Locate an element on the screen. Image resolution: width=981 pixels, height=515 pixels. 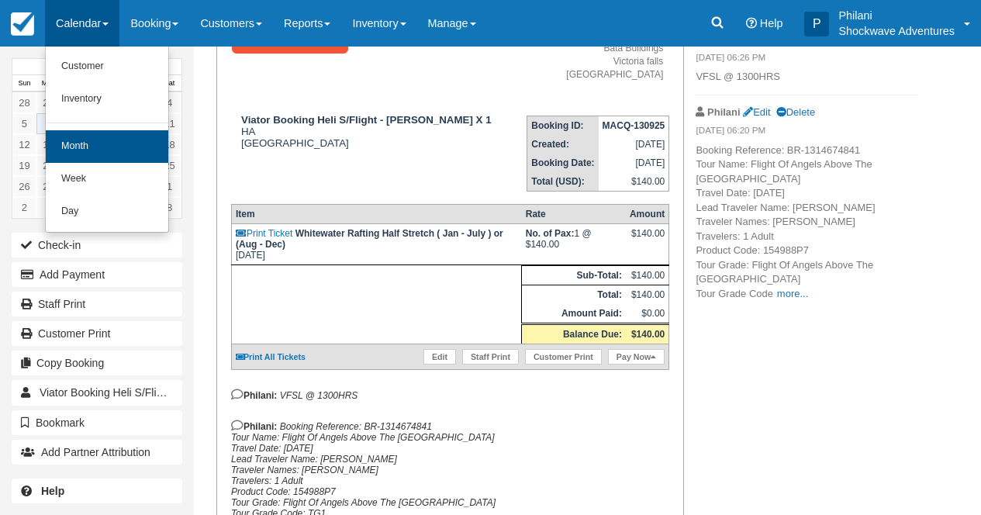
a: Print Ticket is located at coordinates (264, 233).